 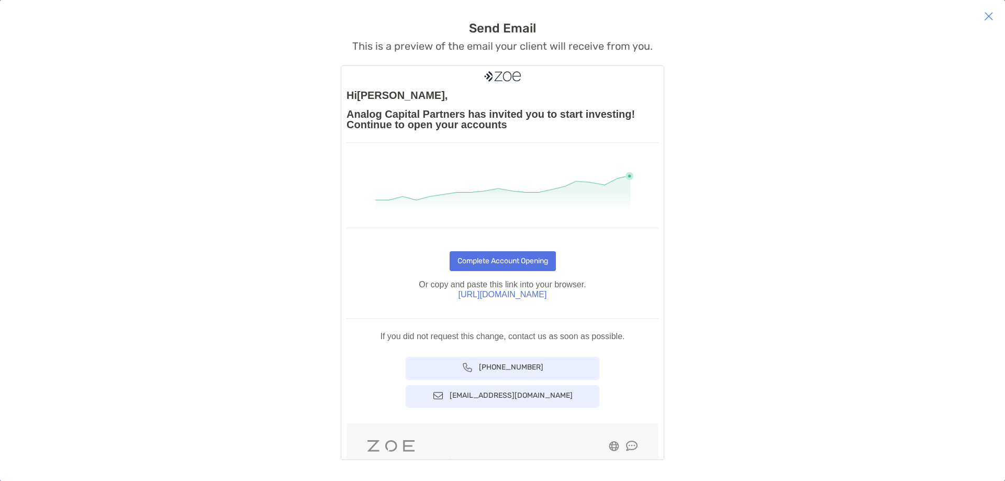 I want to click on img: Mail.png, so click(x=438, y=396).